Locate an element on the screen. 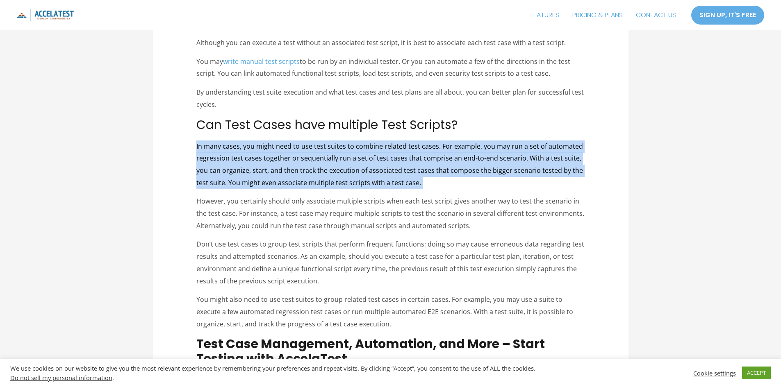 The height and width of the screenshot is (387, 781). p: By understanding test suite execution and what test cases and test plans are all about, you can b... is located at coordinates (390, 98).